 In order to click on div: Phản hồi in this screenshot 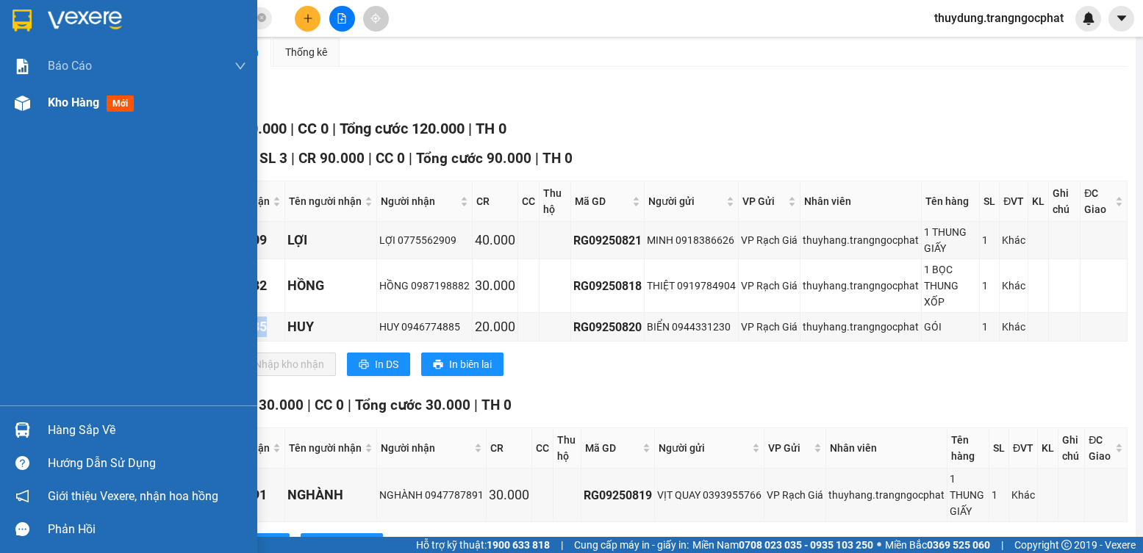, I will do `click(147, 530)`.